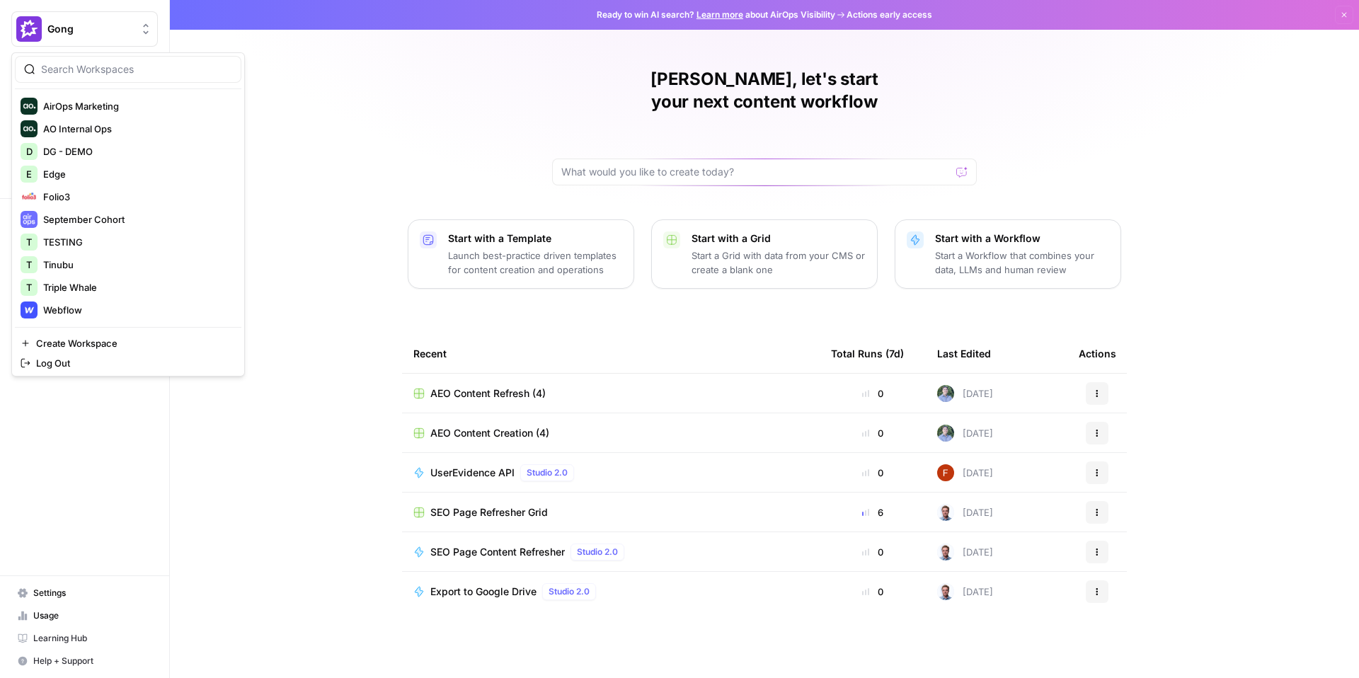  Describe the element at coordinates (715, 15) in the screenshot. I see `span: Ready to win AI search? about AirOps Visibility` at that location.